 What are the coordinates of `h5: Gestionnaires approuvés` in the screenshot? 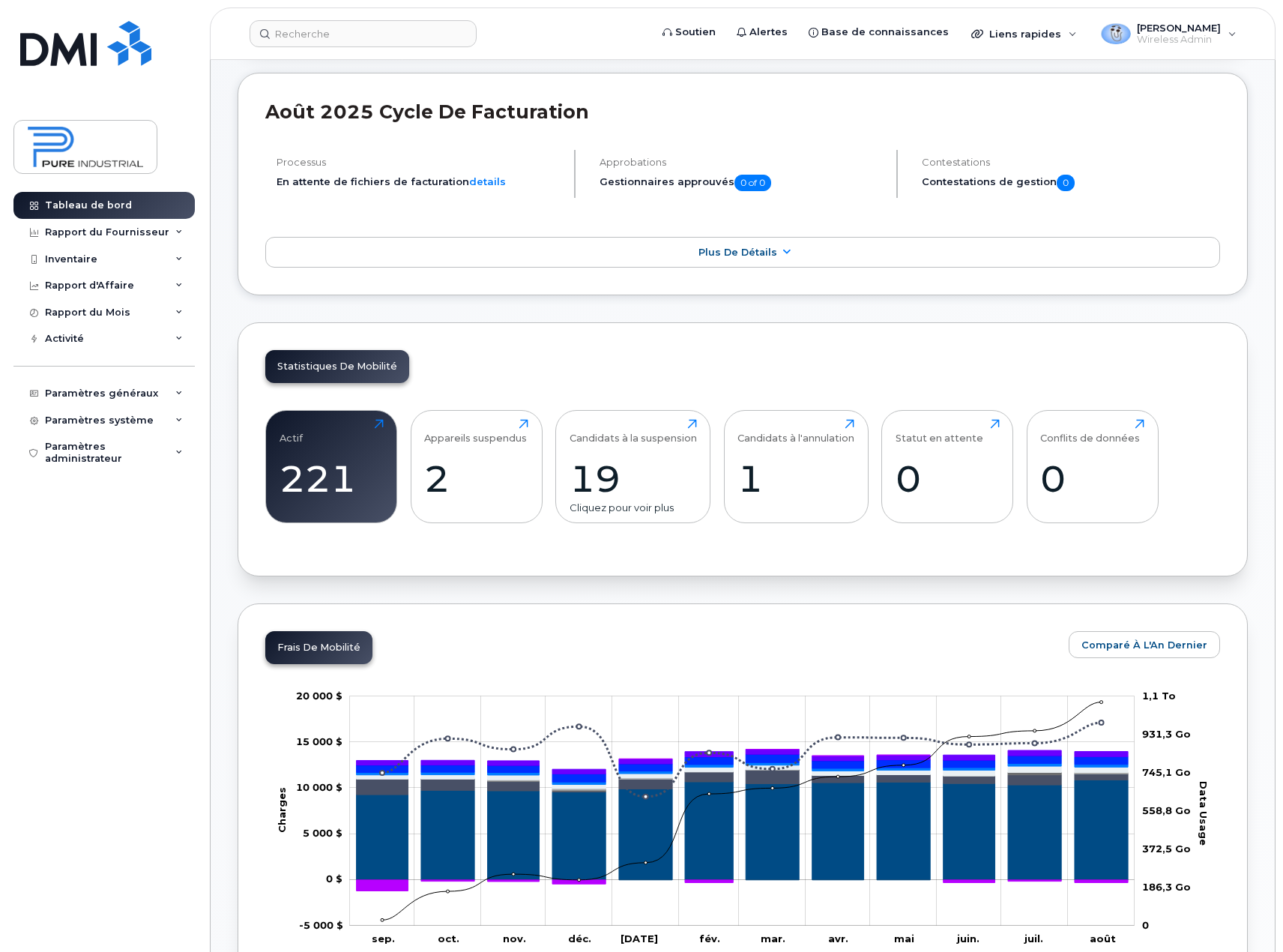 It's located at (742, 183).